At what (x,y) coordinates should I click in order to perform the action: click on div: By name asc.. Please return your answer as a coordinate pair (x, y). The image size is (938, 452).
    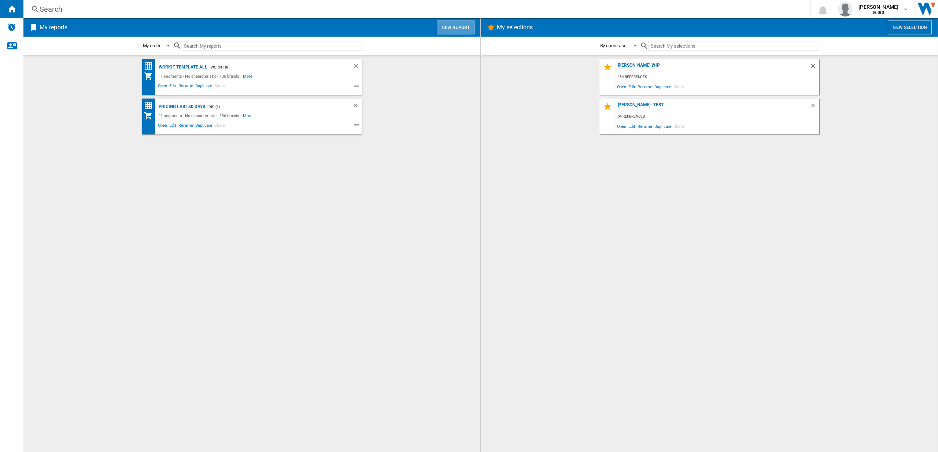
    Looking at the image, I should click on (614, 45).